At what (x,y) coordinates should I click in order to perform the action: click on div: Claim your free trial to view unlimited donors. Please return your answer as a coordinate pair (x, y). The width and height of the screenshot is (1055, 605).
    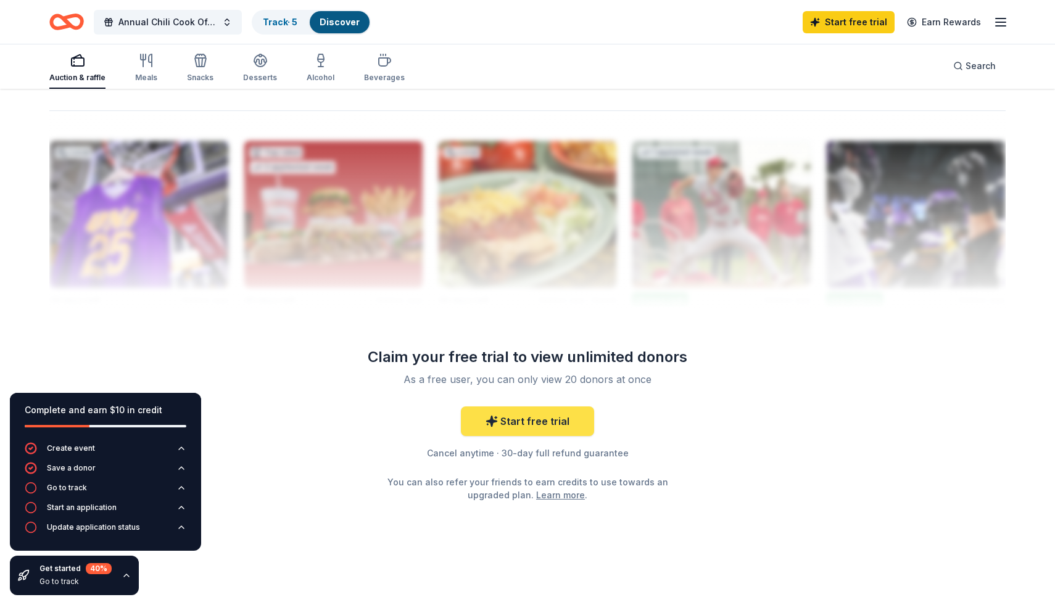
    Looking at the image, I should click on (527, 357).